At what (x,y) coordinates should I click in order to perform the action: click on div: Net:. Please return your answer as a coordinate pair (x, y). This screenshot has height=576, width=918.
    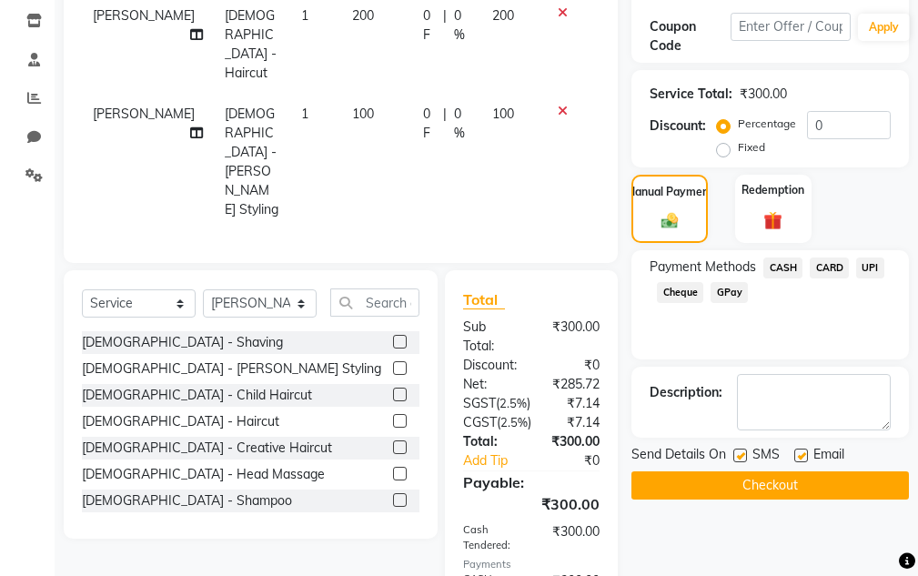
    Looking at the image, I should click on (491, 384).